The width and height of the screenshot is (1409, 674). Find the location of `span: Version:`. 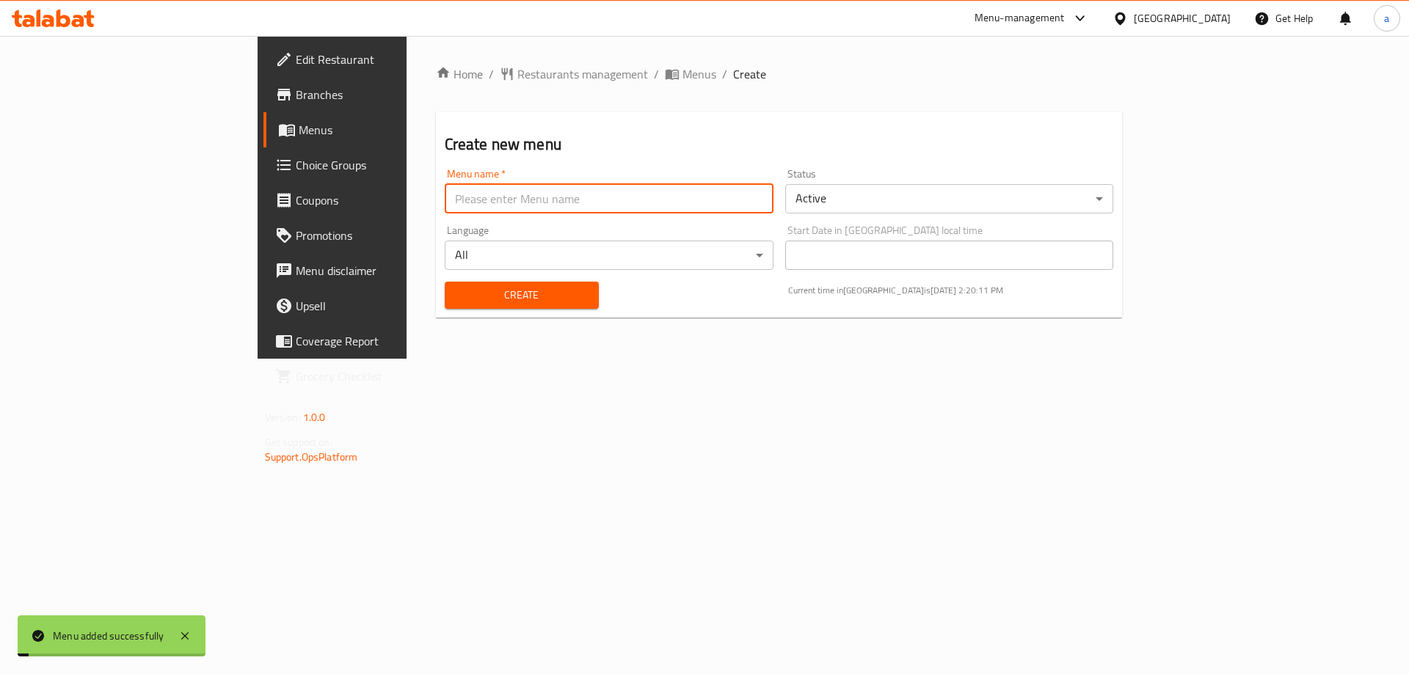

span: Version: is located at coordinates (283, 418).